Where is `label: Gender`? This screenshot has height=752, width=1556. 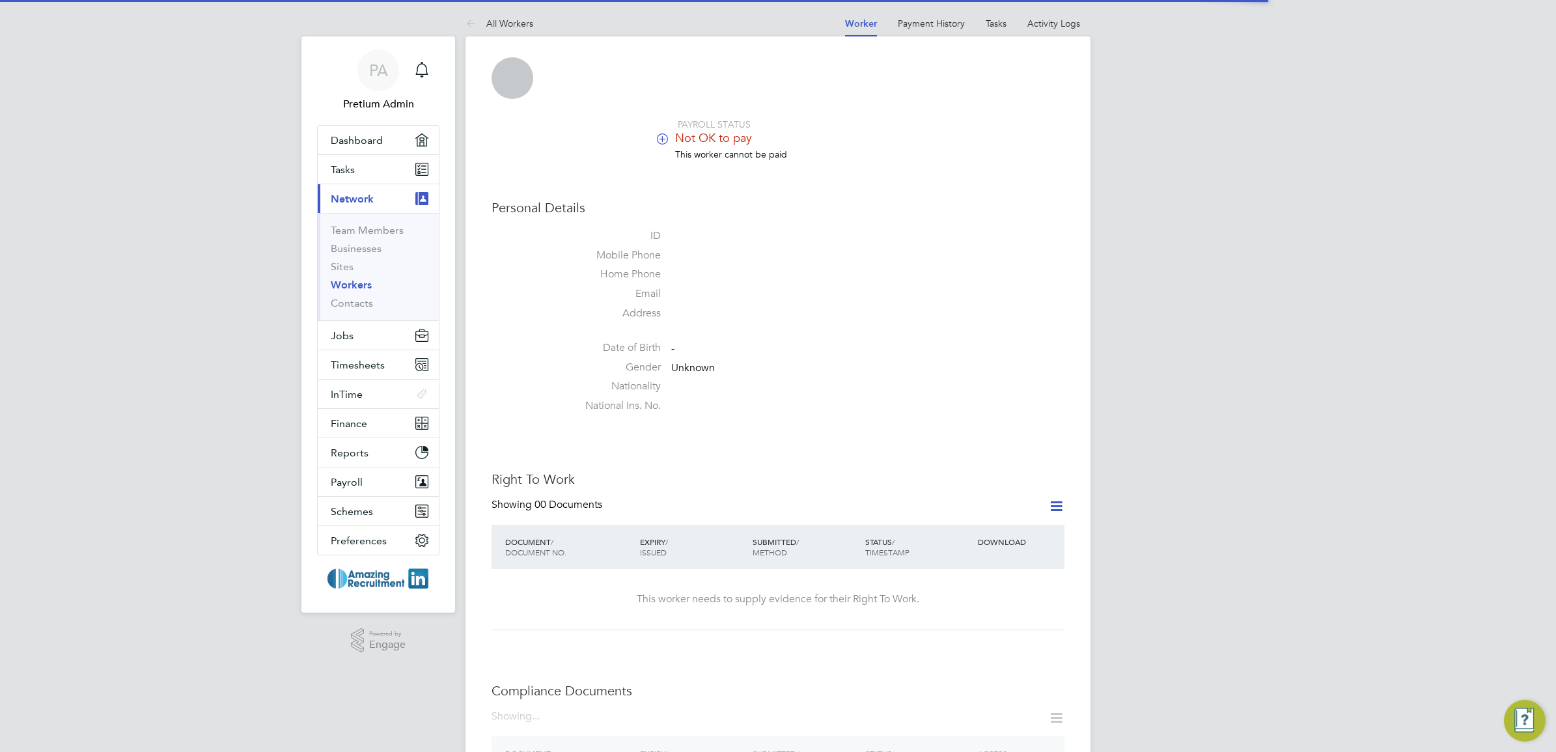
label: Gender is located at coordinates (615, 367).